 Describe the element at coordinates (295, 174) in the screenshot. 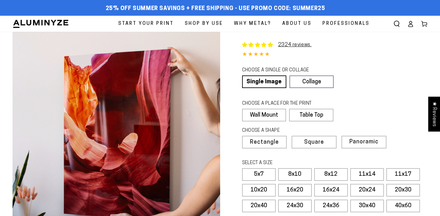

I see `label: 8x10` at that location.